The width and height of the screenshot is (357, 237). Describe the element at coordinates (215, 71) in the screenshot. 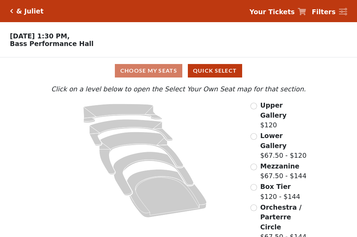

I see `button: Quick Select` at that location.